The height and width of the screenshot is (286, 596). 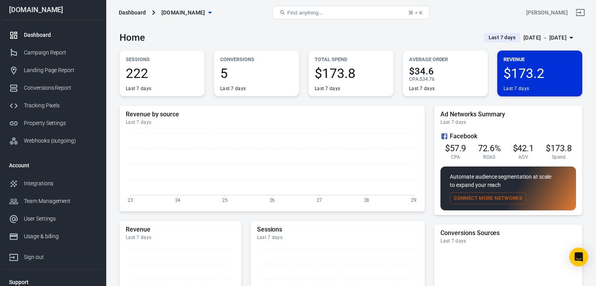 What do you see at coordinates (351, 13) in the screenshot?
I see `button: Find anything...⌘ + K` at bounding box center [351, 13].